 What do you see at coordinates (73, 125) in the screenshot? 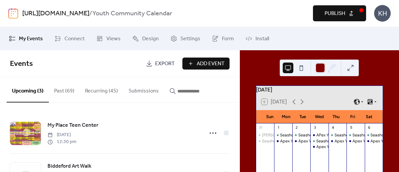
I see `span: My Place Teen Center` at bounding box center [73, 125].